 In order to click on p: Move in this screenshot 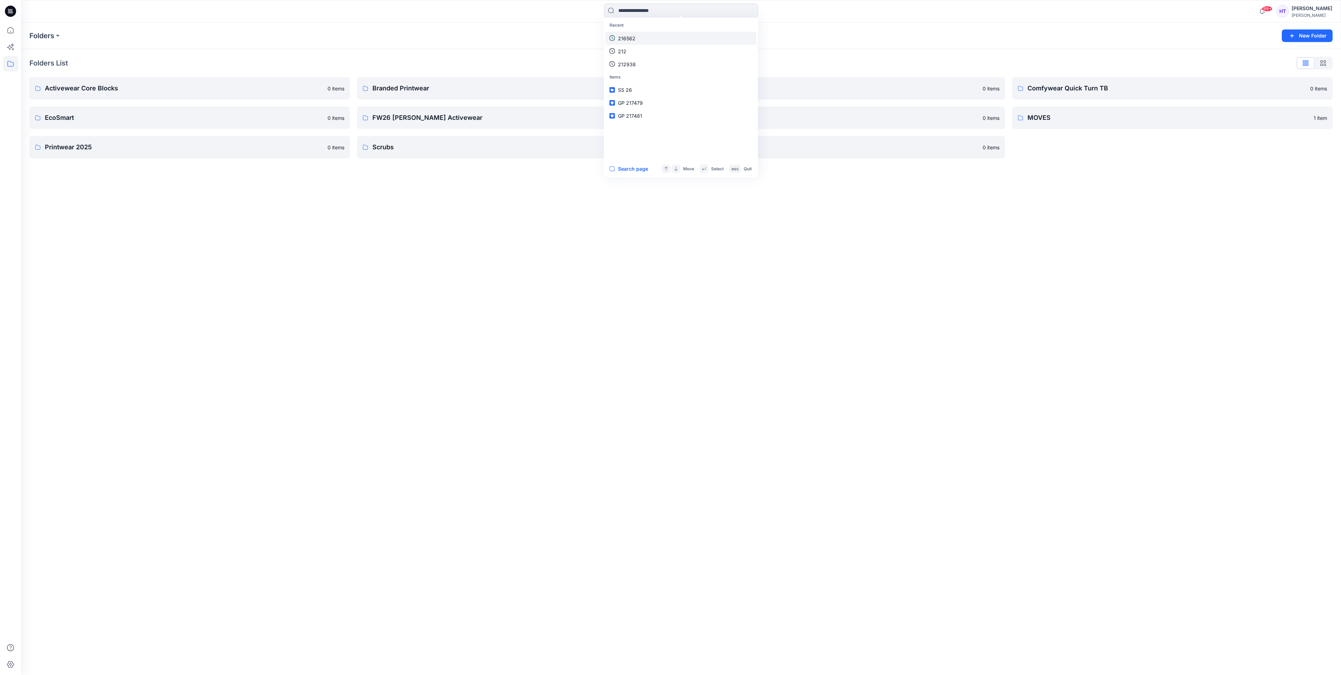, I will do `click(689, 169)`.